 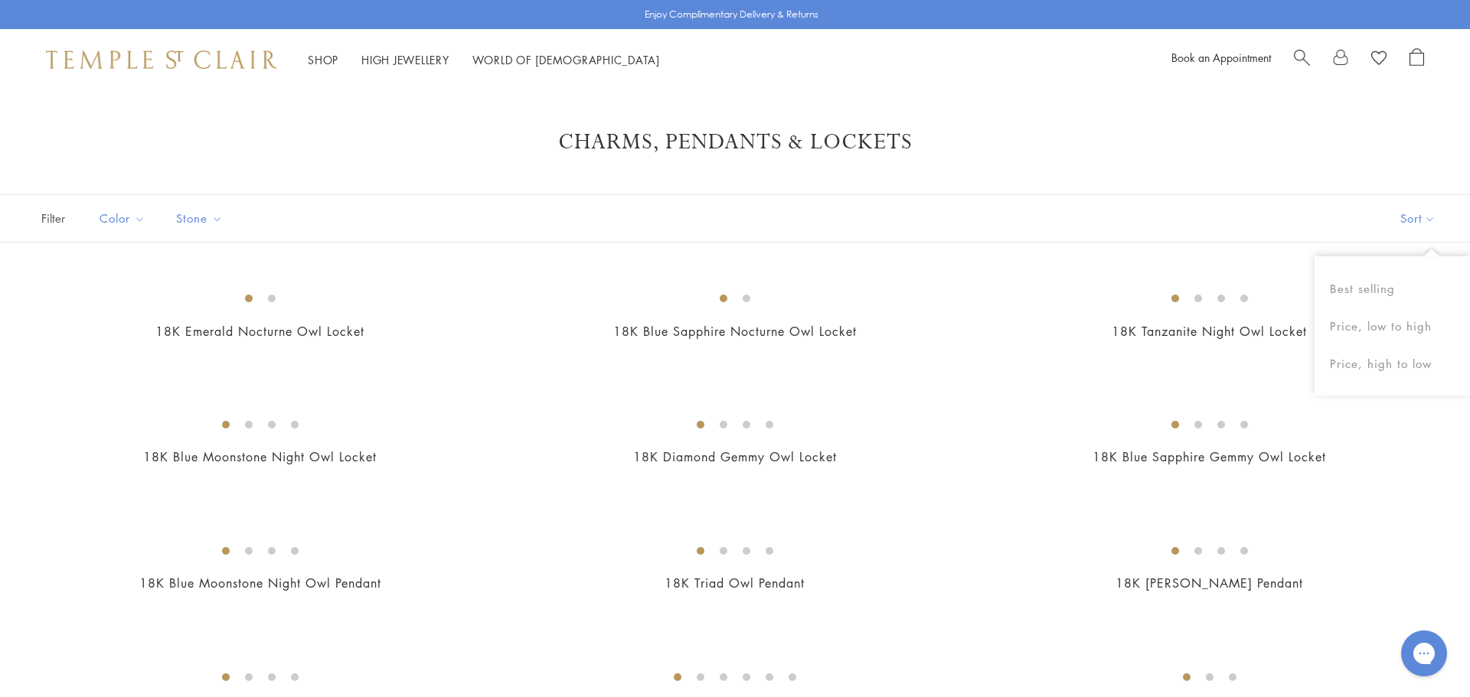 I want to click on a: 18K Tanzanite Night Owl Locket, so click(x=1209, y=331).